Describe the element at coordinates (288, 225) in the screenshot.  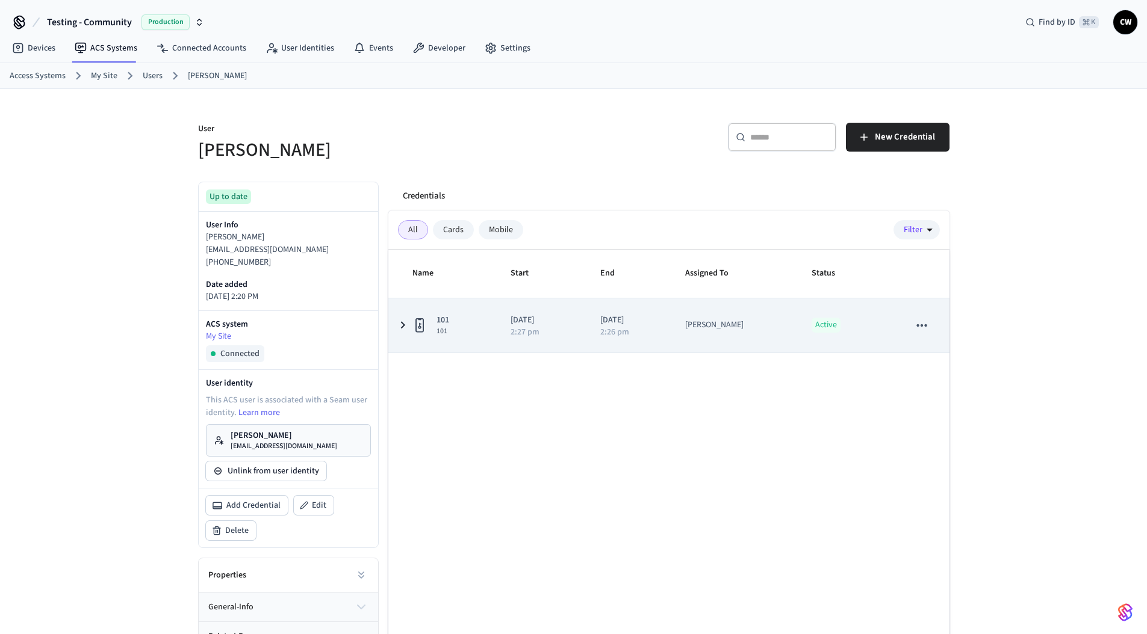
I see `p: User Info` at that location.